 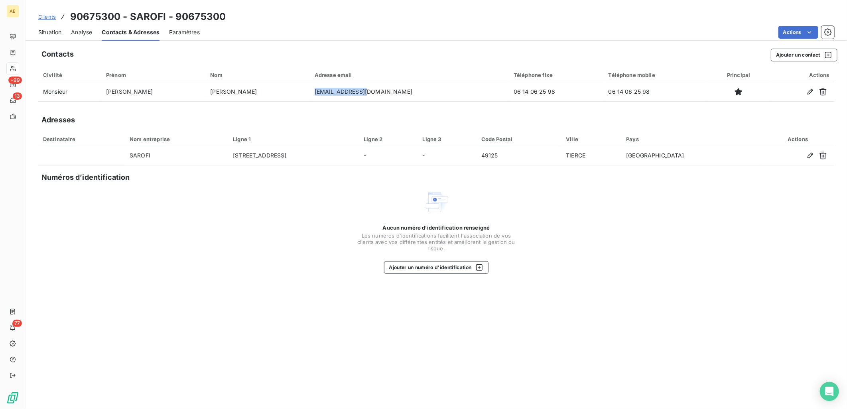 What do you see at coordinates (58, 120) in the screenshot?
I see `h5: Adresses` at bounding box center [58, 120].